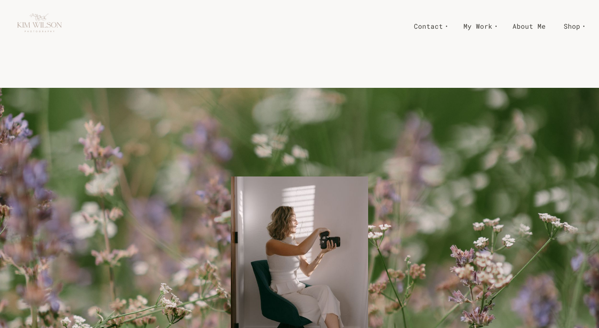  Describe the element at coordinates (478, 26) in the screenshot. I see `span: My Work` at that location.